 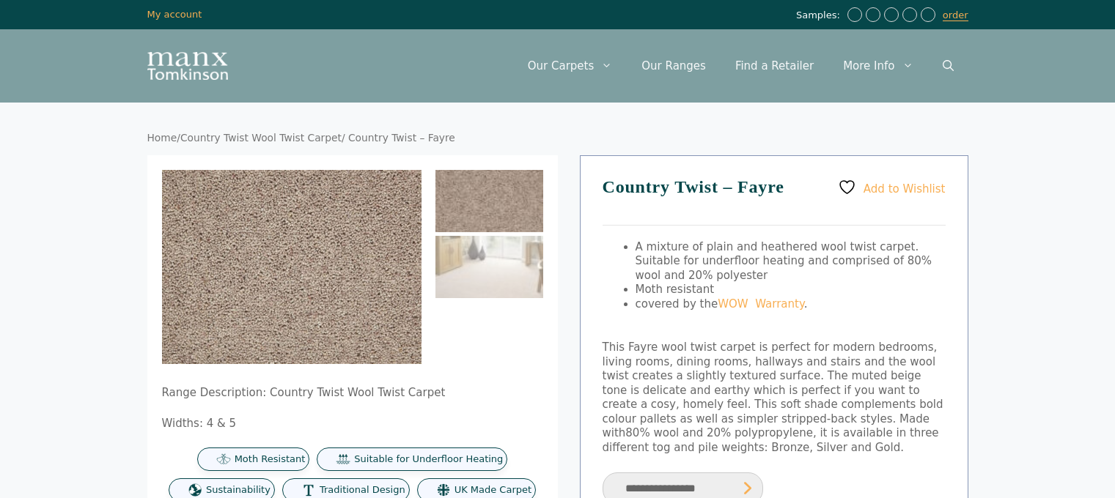 I want to click on span: Suitable for Underfloor Heating, so click(x=428, y=459).